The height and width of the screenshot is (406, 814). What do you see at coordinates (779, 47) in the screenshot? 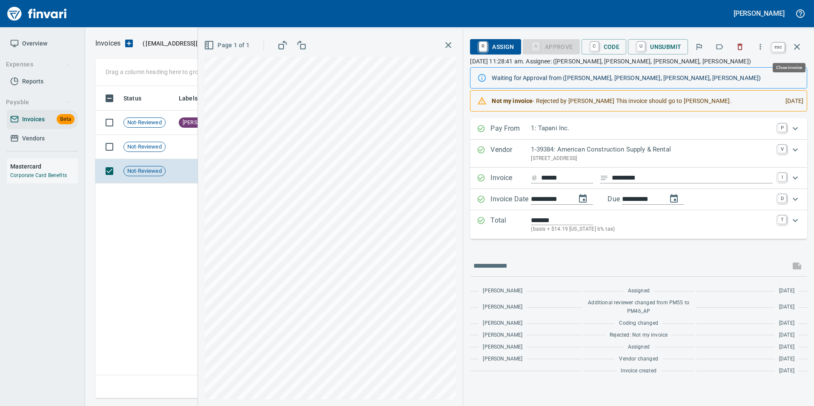
I see `a: esc` at bounding box center [779, 47].